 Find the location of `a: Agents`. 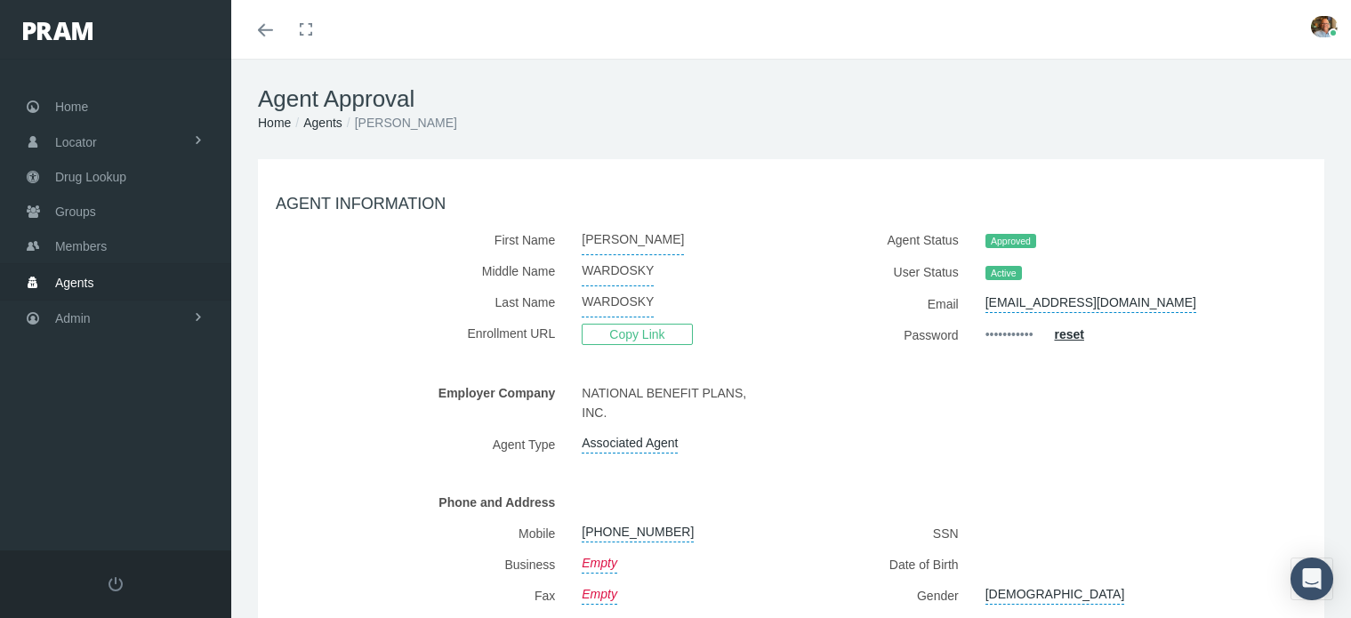

a: Agents is located at coordinates (323, 123).